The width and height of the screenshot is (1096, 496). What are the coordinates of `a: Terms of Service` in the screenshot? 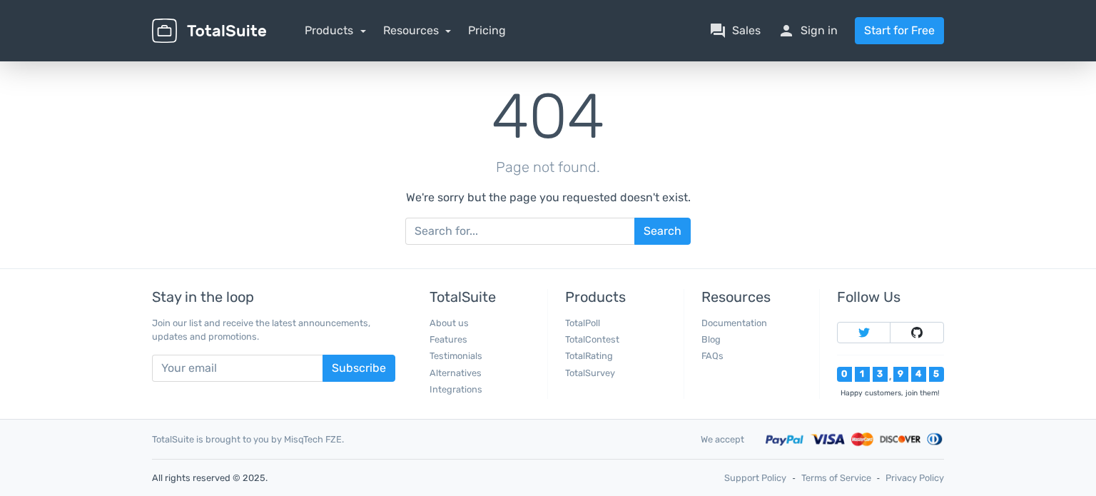 It's located at (836, 477).